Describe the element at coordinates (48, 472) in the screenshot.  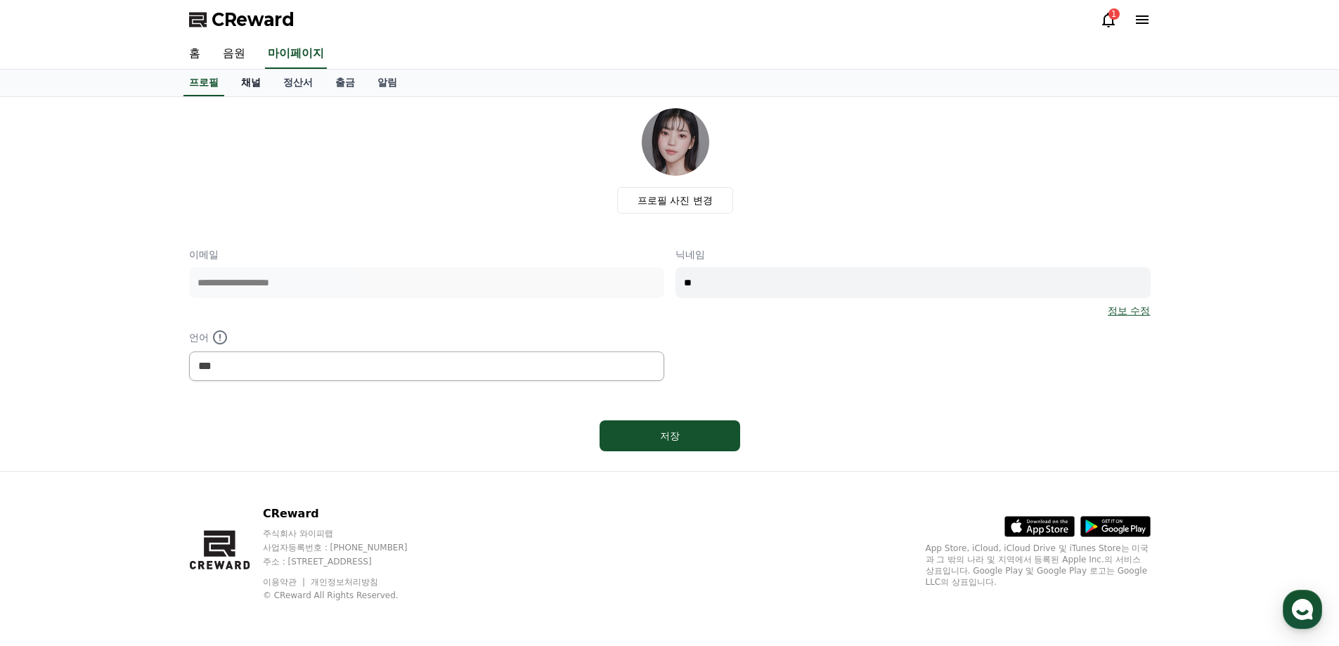
I see `span: Home` at that location.